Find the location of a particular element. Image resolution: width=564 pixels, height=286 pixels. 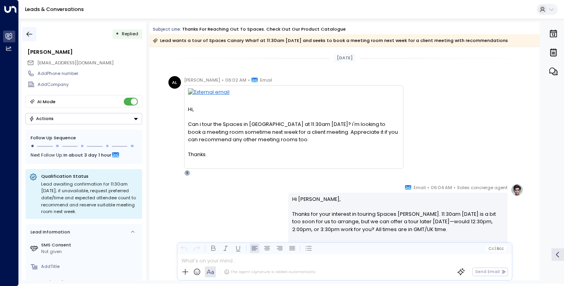

span: ajmenton8@gmail.com is located at coordinates (75, 63).